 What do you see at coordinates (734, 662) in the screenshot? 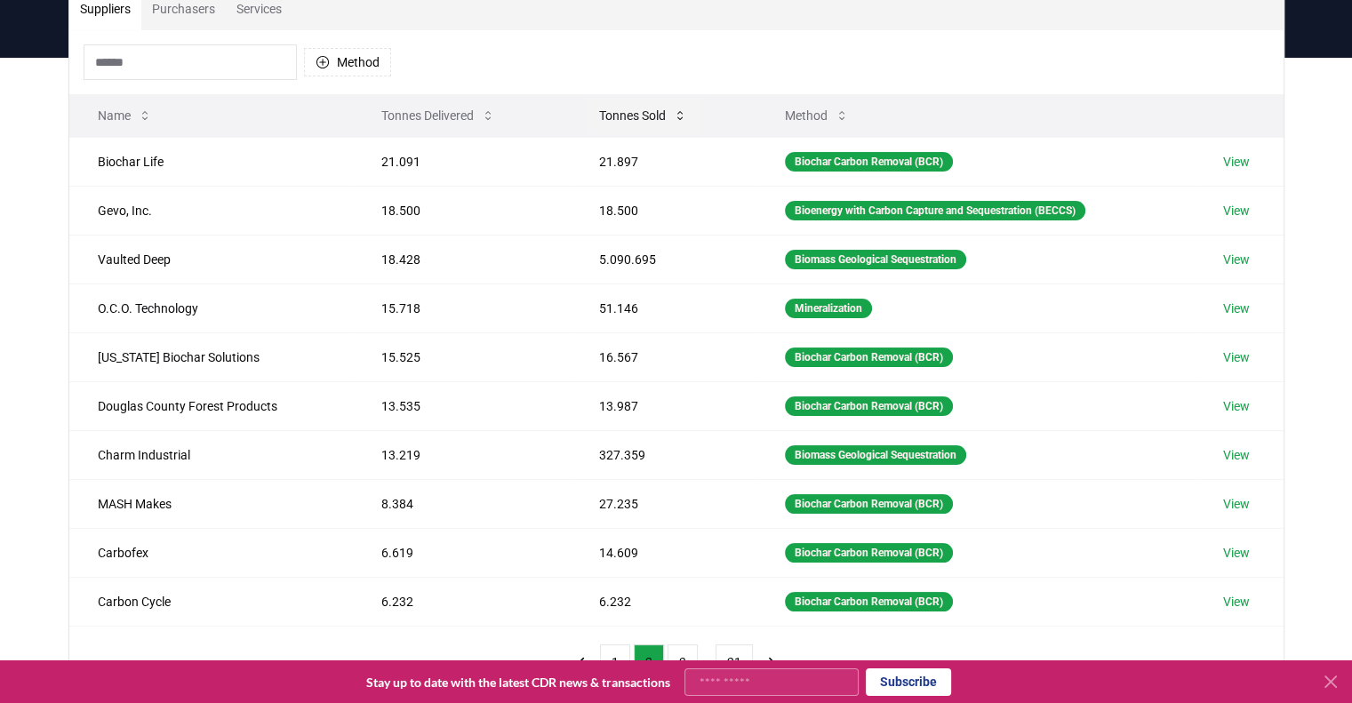
I see `button: 21` at bounding box center [734, 662].